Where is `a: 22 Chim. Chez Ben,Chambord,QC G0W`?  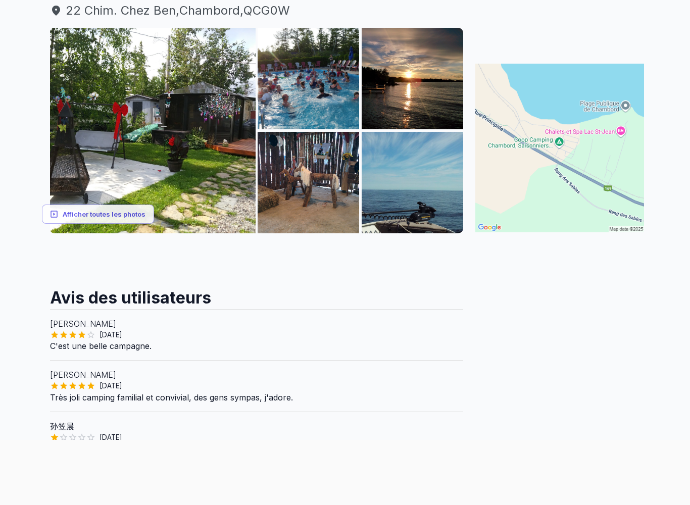 a: 22 Chim. Chez Ben,Chambord,QC G0W is located at coordinates (257, 11).